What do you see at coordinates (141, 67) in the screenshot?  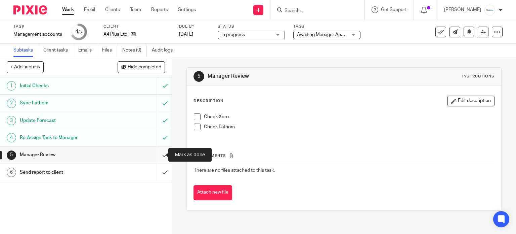 I see `button: Hide completed` at bounding box center [141, 67].